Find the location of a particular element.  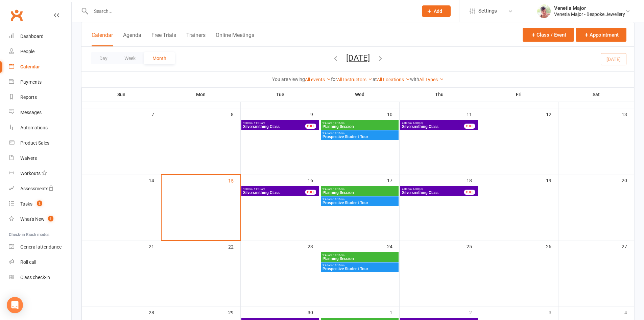

a: Class kiosk mode is located at coordinates (40, 277).